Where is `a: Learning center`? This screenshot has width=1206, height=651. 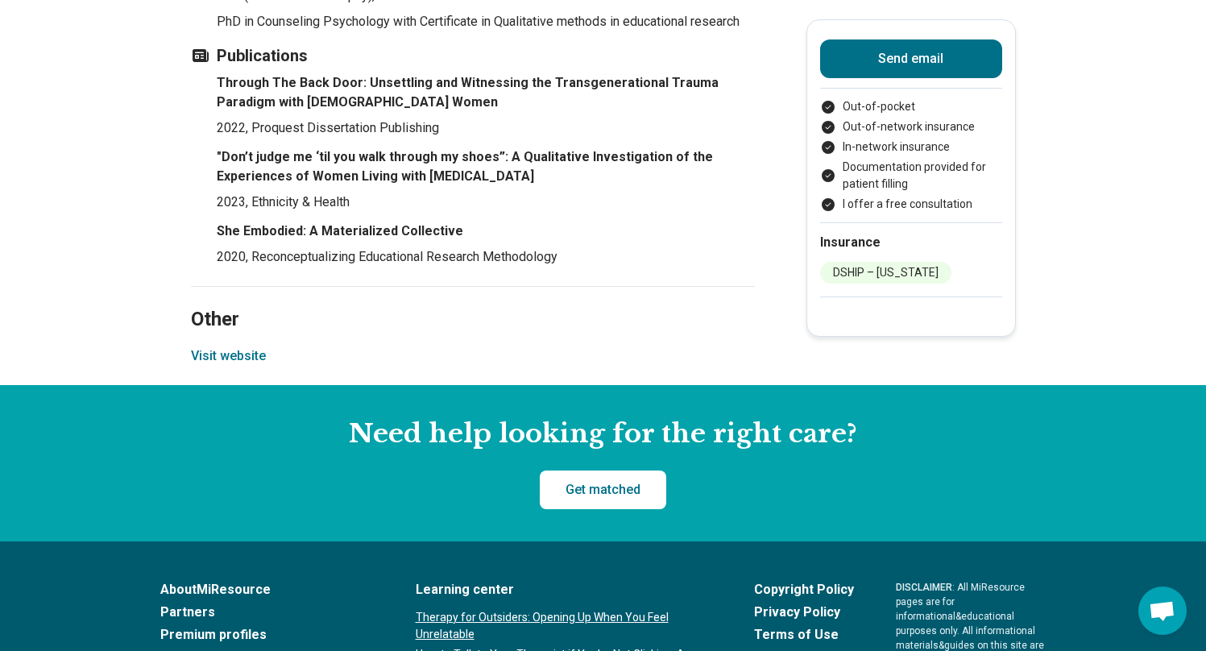
a: Learning center is located at coordinates (564, 590).